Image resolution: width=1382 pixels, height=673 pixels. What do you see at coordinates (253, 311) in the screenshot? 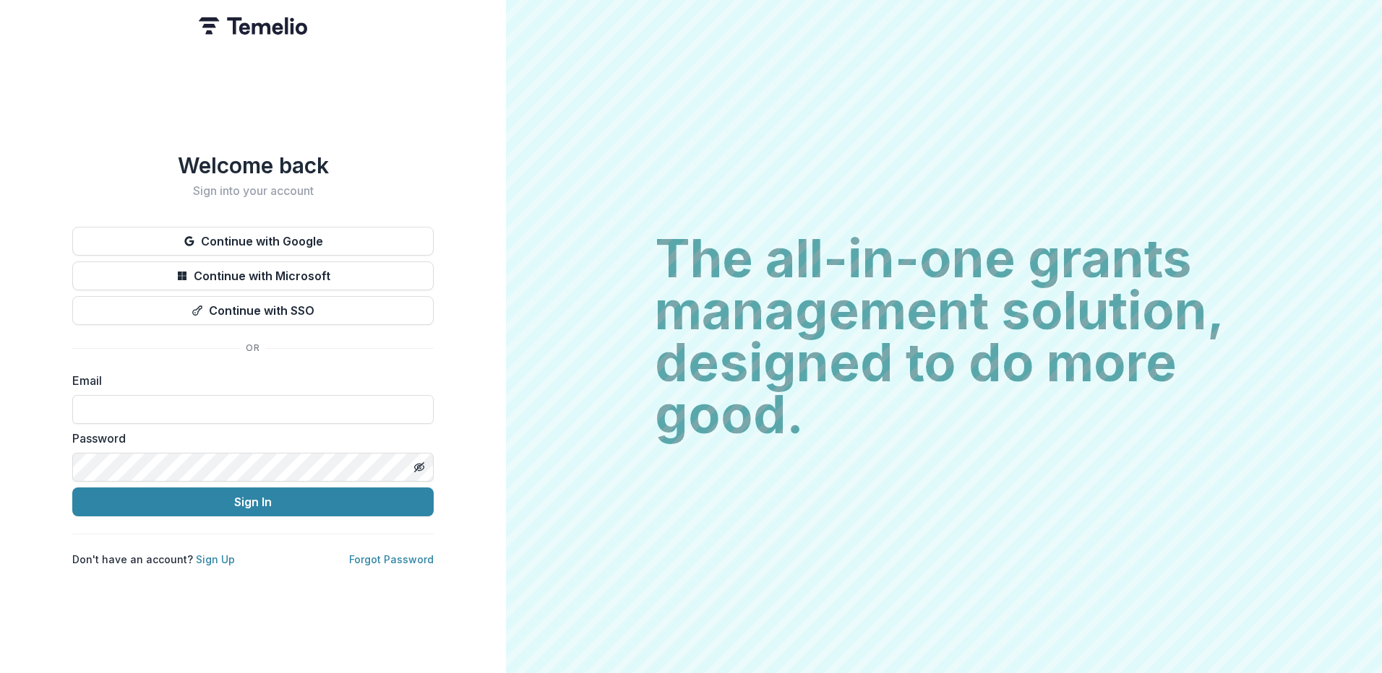
I see `button: Continue with SSO` at bounding box center [253, 311].